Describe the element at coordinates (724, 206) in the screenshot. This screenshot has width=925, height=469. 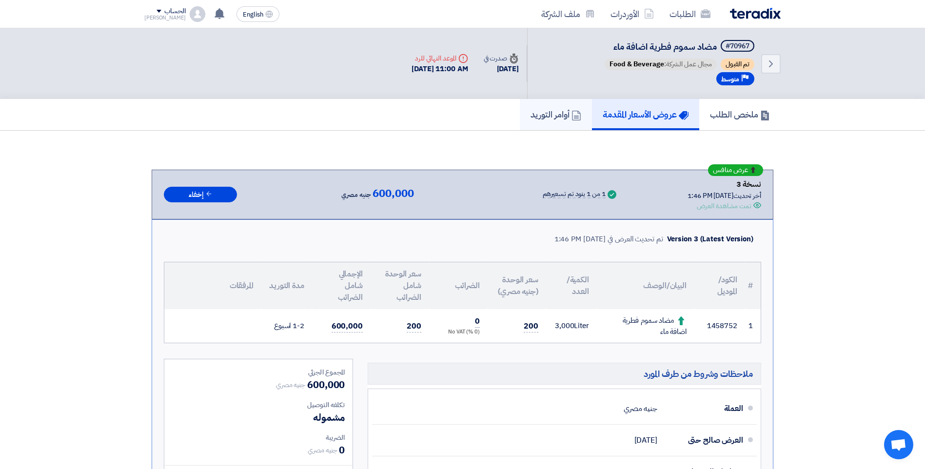
I see `div: تمت مشاهدة العرض` at that location.